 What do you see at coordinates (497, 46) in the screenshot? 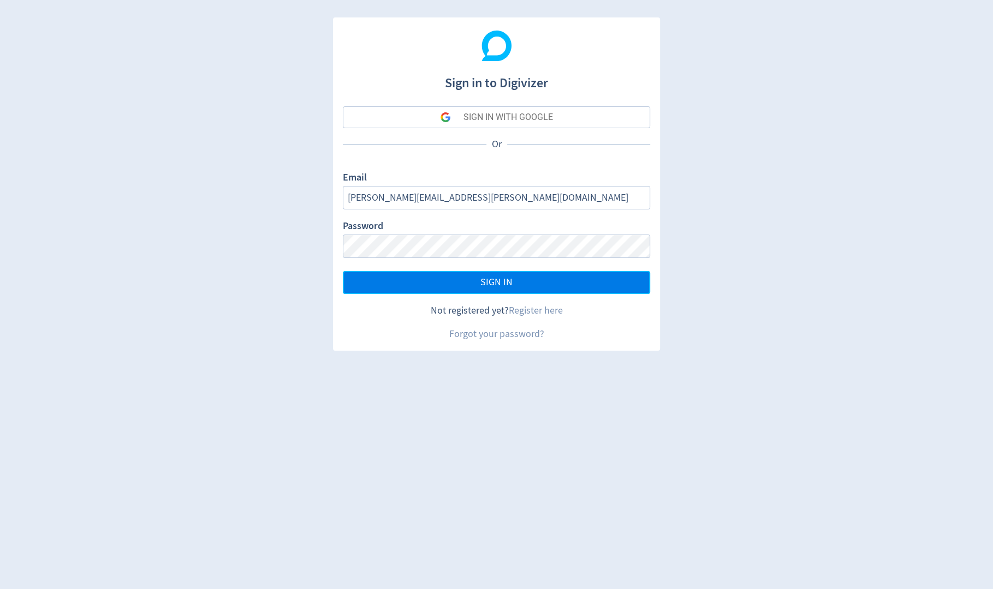
I see `img: Digivizer Logo` at bounding box center [497, 46].